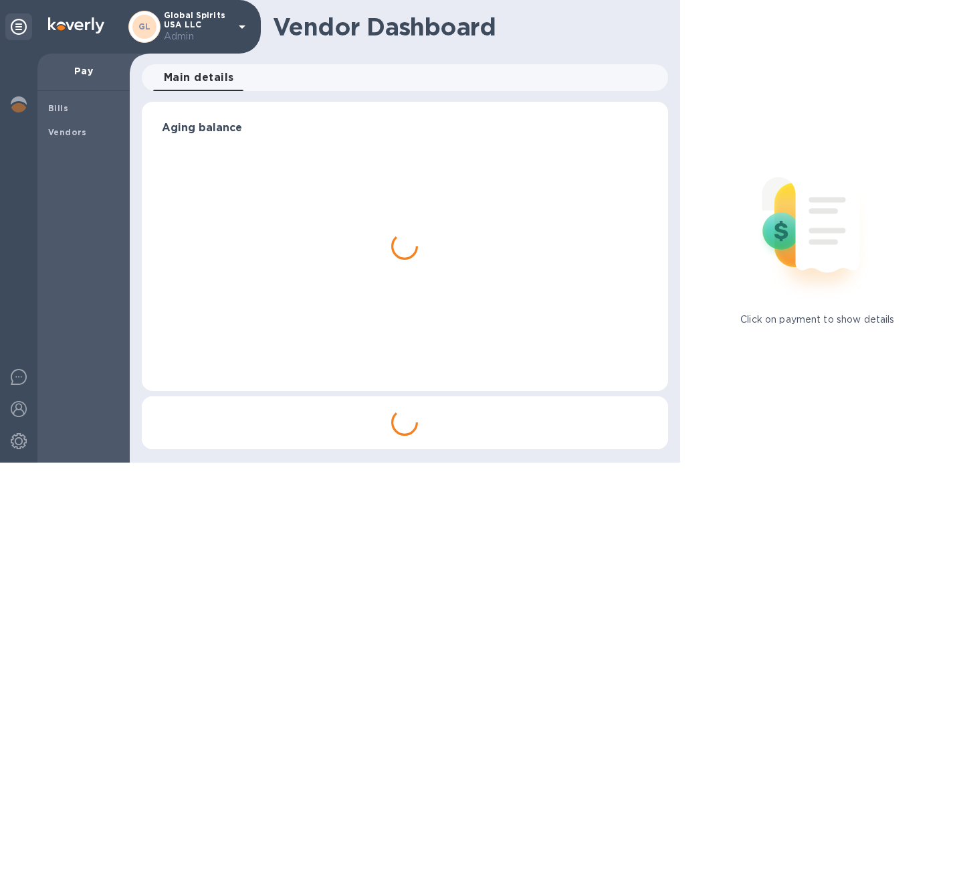 This screenshot has height=879, width=955. What do you see at coordinates (466, 27) in the screenshot?
I see `h1: Vendor Dashboard` at bounding box center [466, 27].